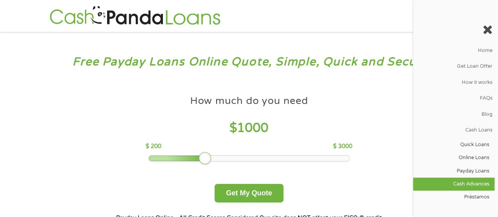 The width and height of the screenshot is (498, 217). Describe the element at coordinates (154, 147) in the screenshot. I see `p: $ 200` at that location.